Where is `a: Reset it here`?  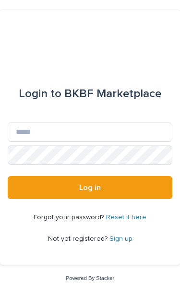 a: Reset it here is located at coordinates (126, 218).